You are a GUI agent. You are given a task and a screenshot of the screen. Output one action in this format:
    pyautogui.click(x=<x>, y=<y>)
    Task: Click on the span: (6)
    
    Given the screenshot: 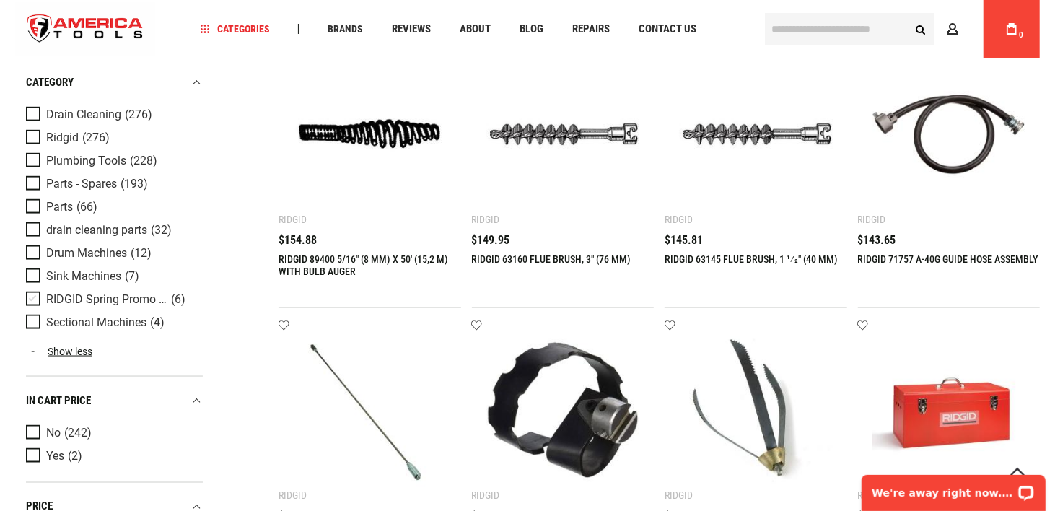 What is the action you would take?
    pyautogui.click(x=178, y=299)
    